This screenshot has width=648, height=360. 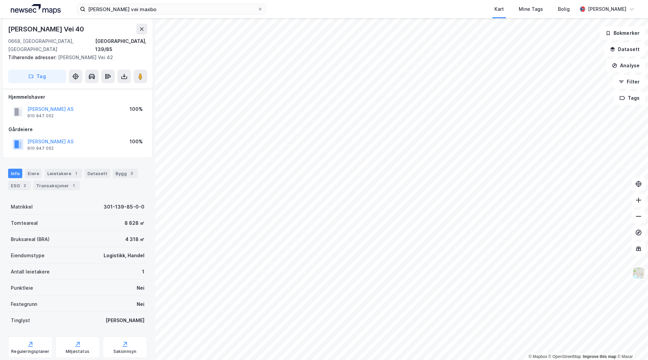 What do you see at coordinates (625, 49) in the screenshot?
I see `button: Datasett` at bounding box center [625, 49].